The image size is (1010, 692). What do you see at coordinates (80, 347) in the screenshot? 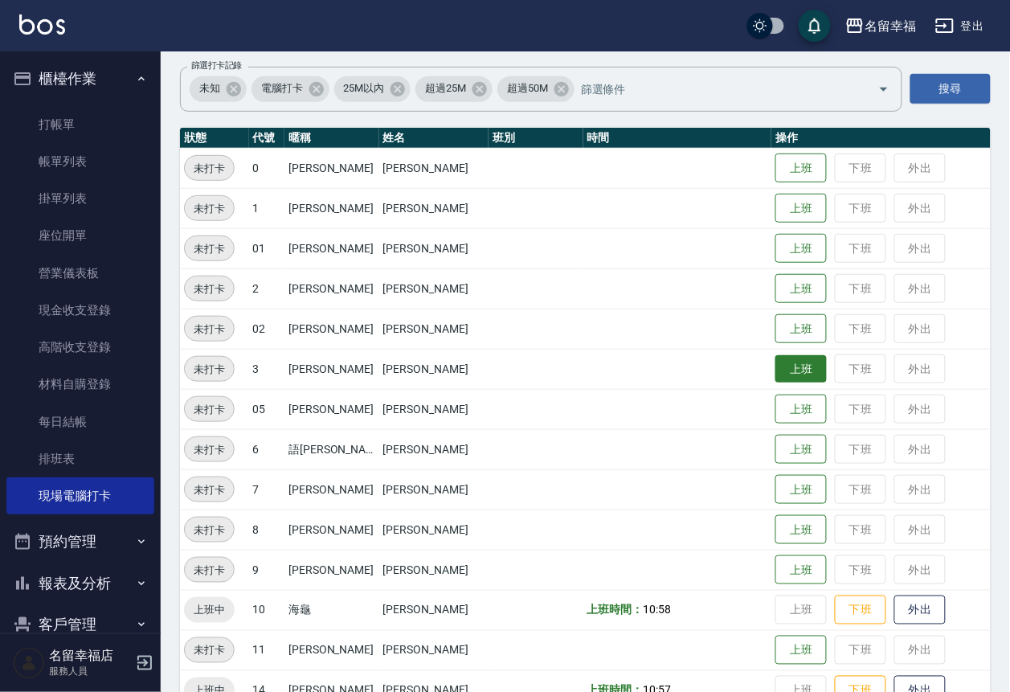
I see `a: 高階收支登錄` at bounding box center [80, 347].